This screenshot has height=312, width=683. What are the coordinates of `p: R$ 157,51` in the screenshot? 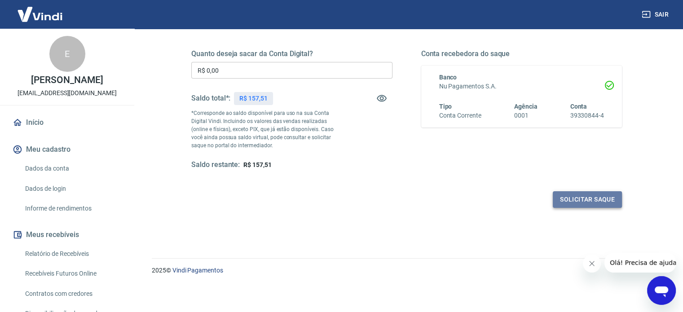 It's located at (253, 98).